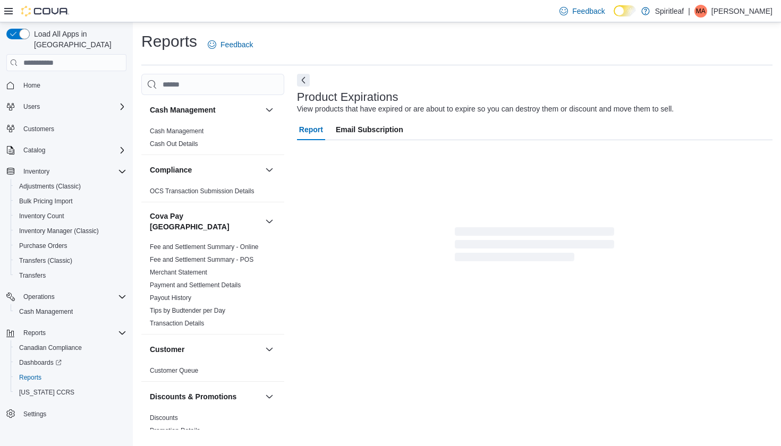  Describe the element at coordinates (303, 80) in the screenshot. I see `button: Next` at that location.